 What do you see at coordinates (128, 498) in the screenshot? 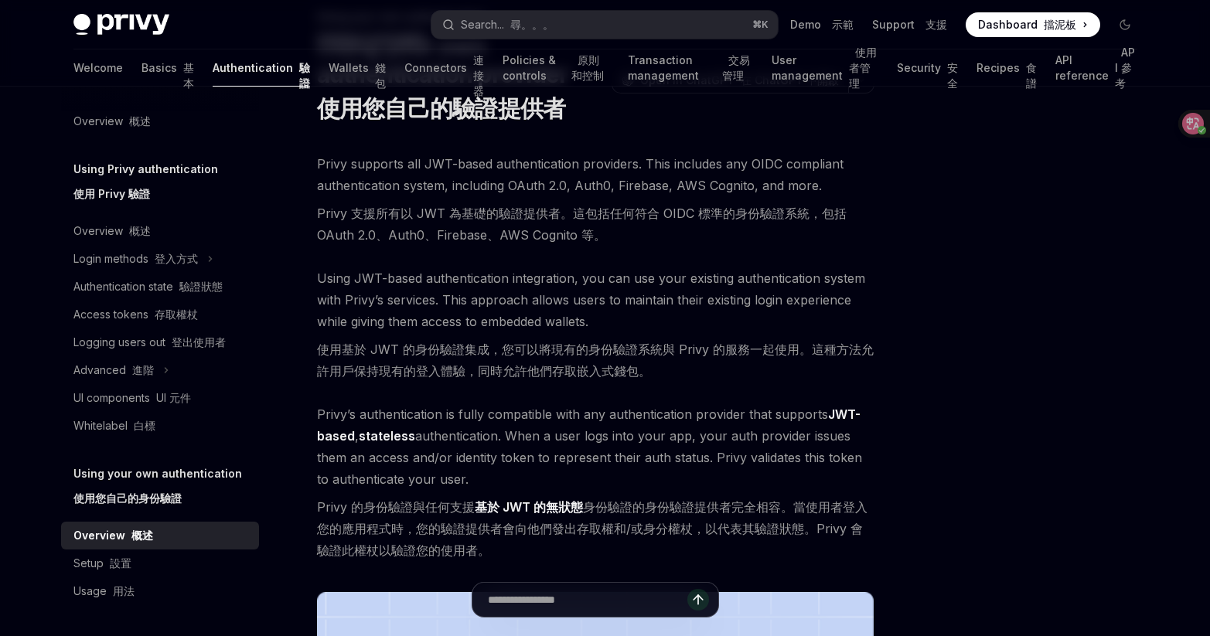
I see `font: 使用您自己的身份驗證` at bounding box center [128, 498].